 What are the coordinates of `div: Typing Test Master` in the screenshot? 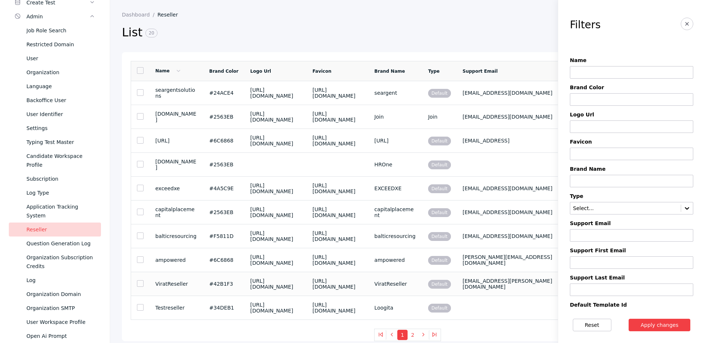 It's located at (61, 142).